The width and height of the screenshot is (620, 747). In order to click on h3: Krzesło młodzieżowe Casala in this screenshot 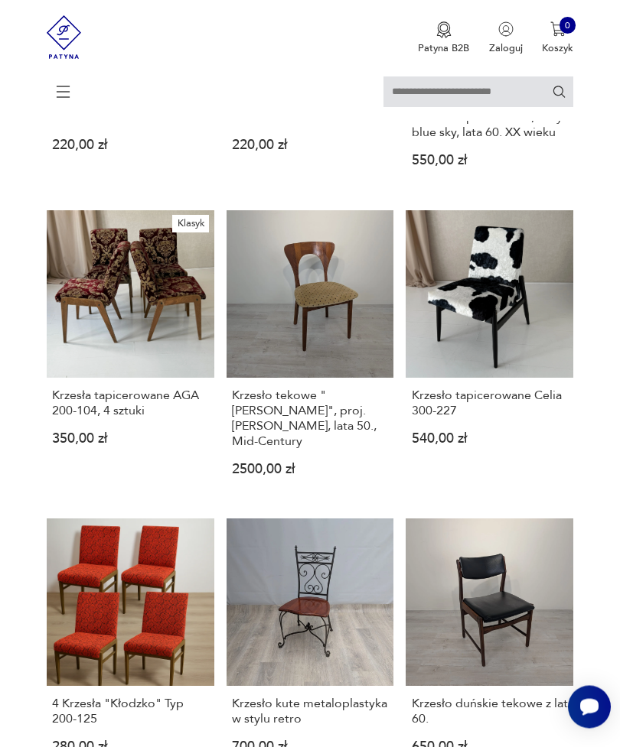, I will do `click(310, 118)`.